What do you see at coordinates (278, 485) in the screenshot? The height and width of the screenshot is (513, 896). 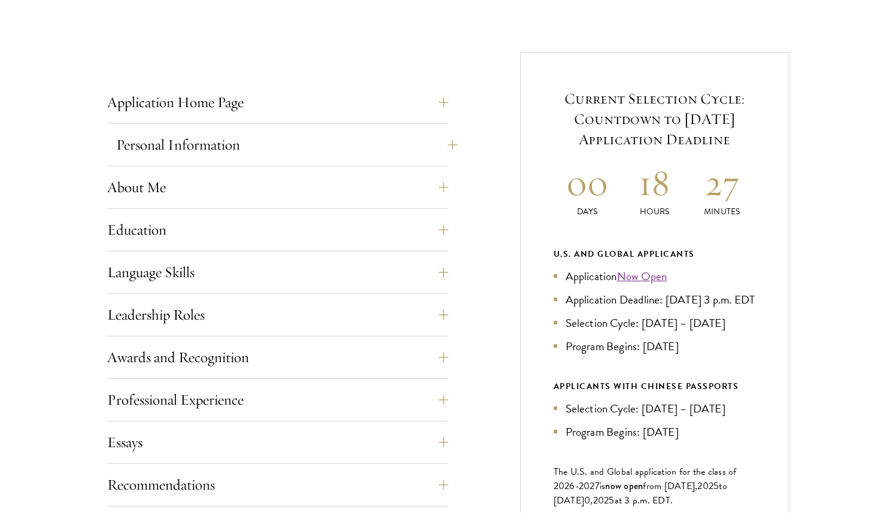 I see `button: Recommendations` at bounding box center [278, 485].